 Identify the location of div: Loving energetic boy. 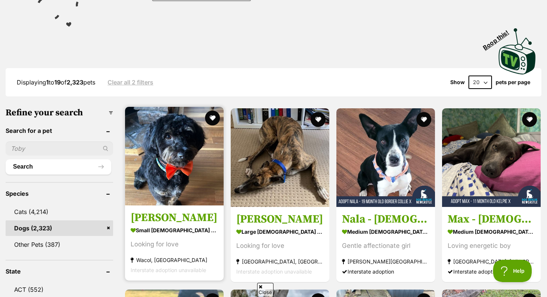
(491, 246).